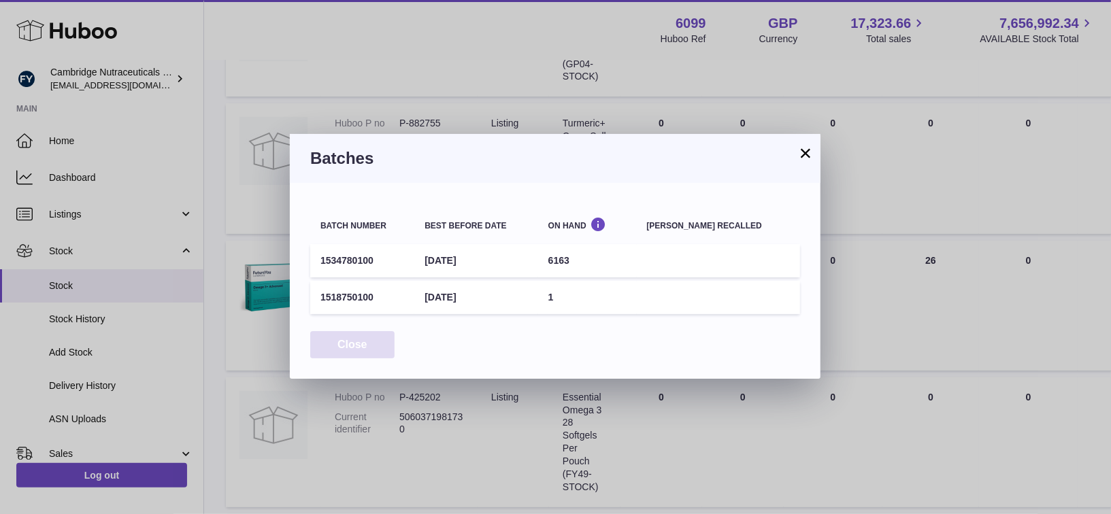 The height and width of the screenshot is (514, 1111). What do you see at coordinates (587, 223) in the screenshot?
I see `div: On Hand` at bounding box center [587, 223].